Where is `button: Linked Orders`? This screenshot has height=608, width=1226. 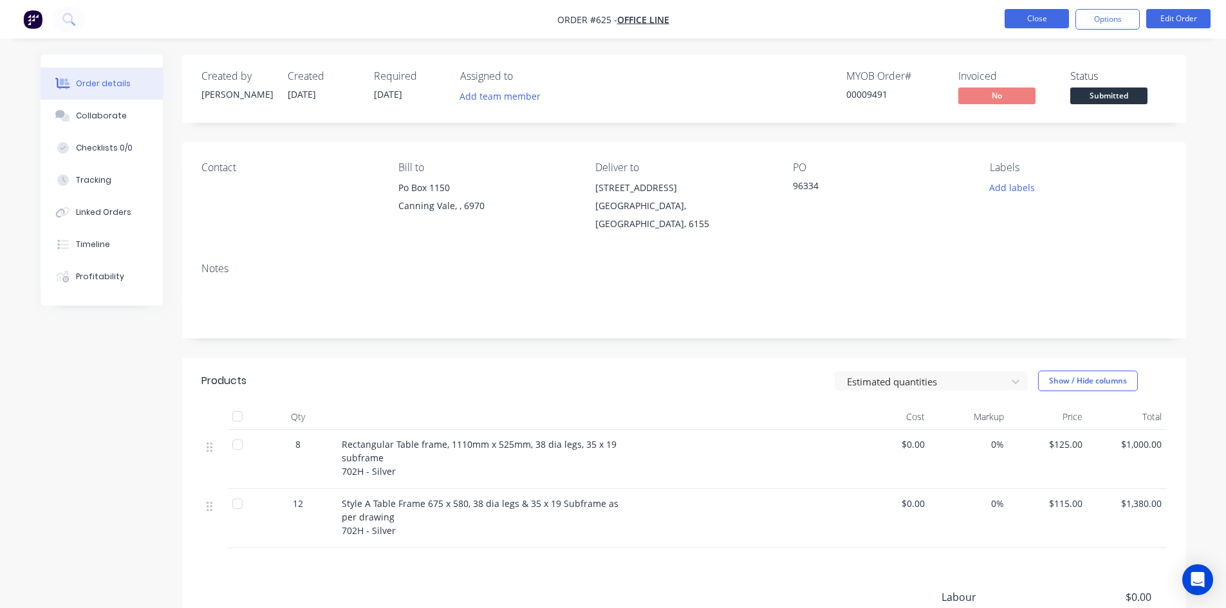
button: Linked Orders is located at coordinates (102, 212).